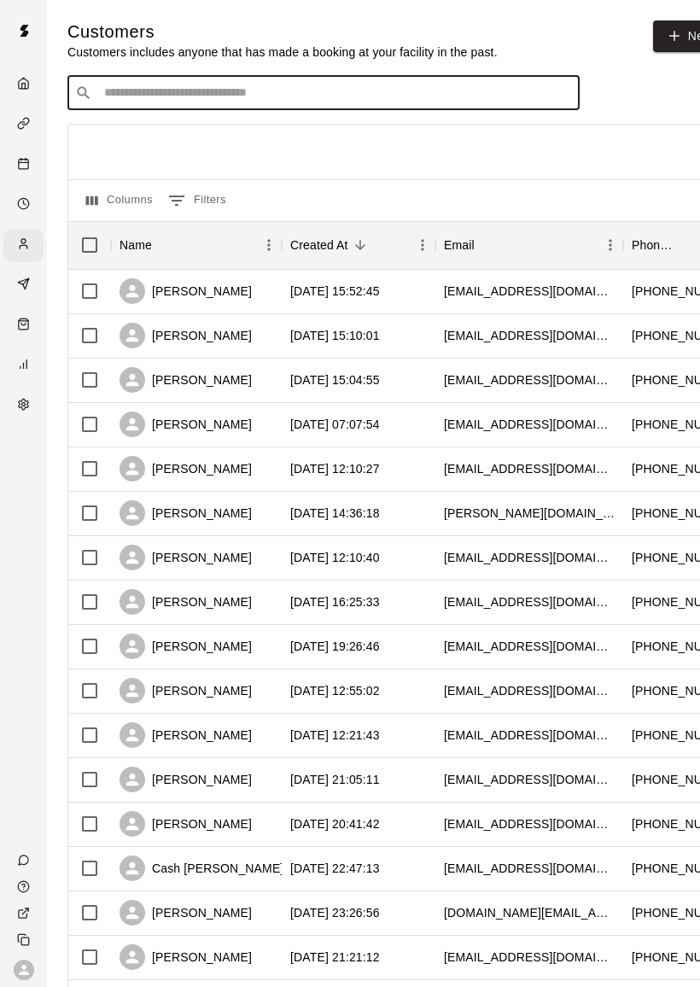 The height and width of the screenshot is (987, 700). What do you see at coordinates (335, 291) in the screenshot?
I see `div: 2025-08-13 15:52:45` at bounding box center [335, 291].